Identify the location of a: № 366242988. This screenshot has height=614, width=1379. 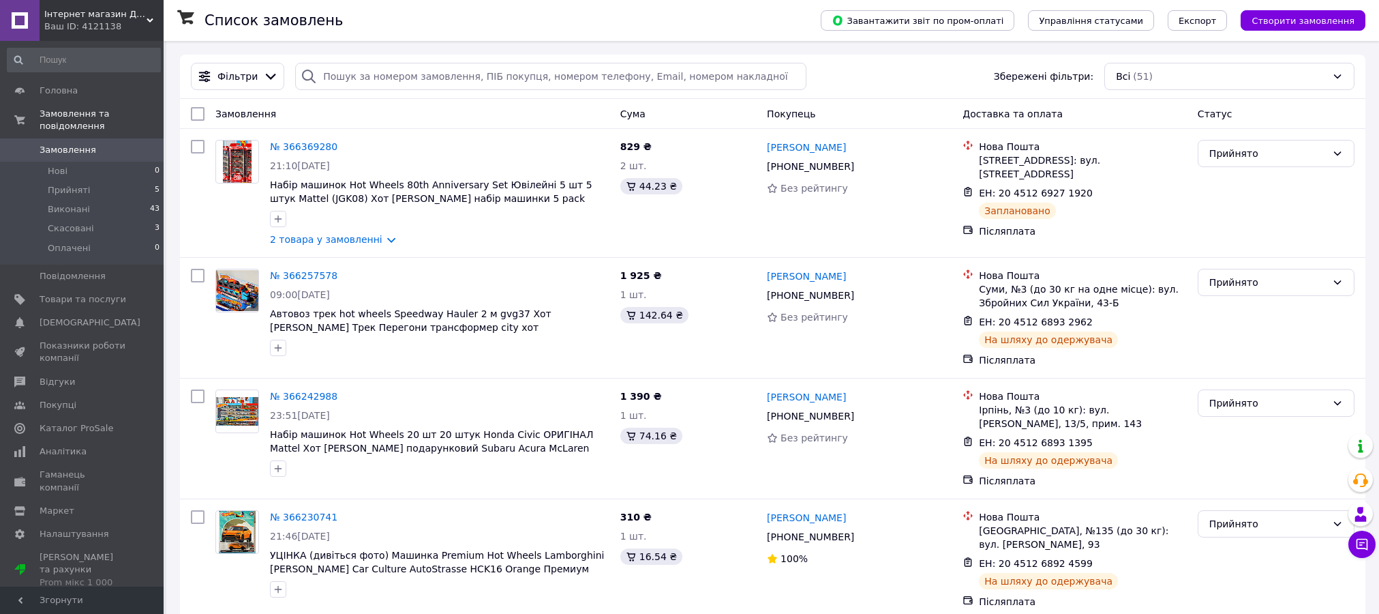
(303, 396).